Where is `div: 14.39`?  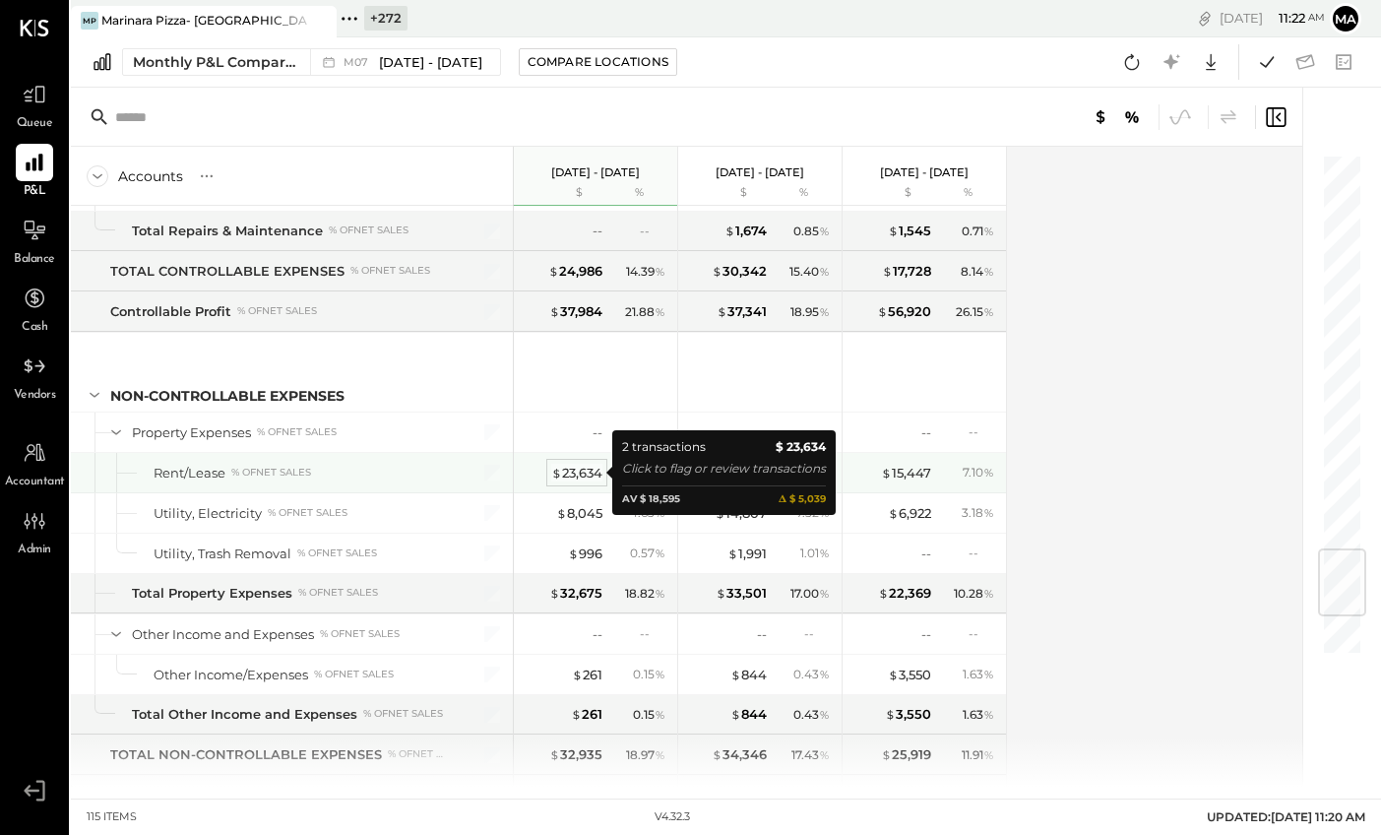
div: 14.39 is located at coordinates (646, 272).